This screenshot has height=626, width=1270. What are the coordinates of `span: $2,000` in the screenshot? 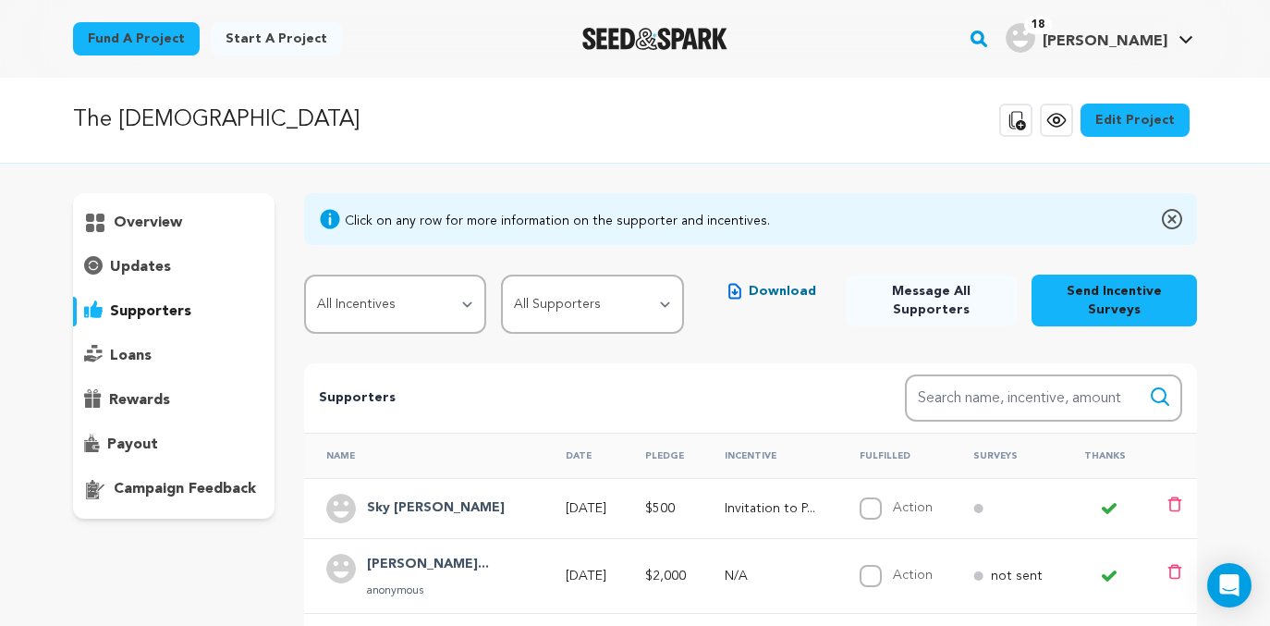 It's located at (665, 576).